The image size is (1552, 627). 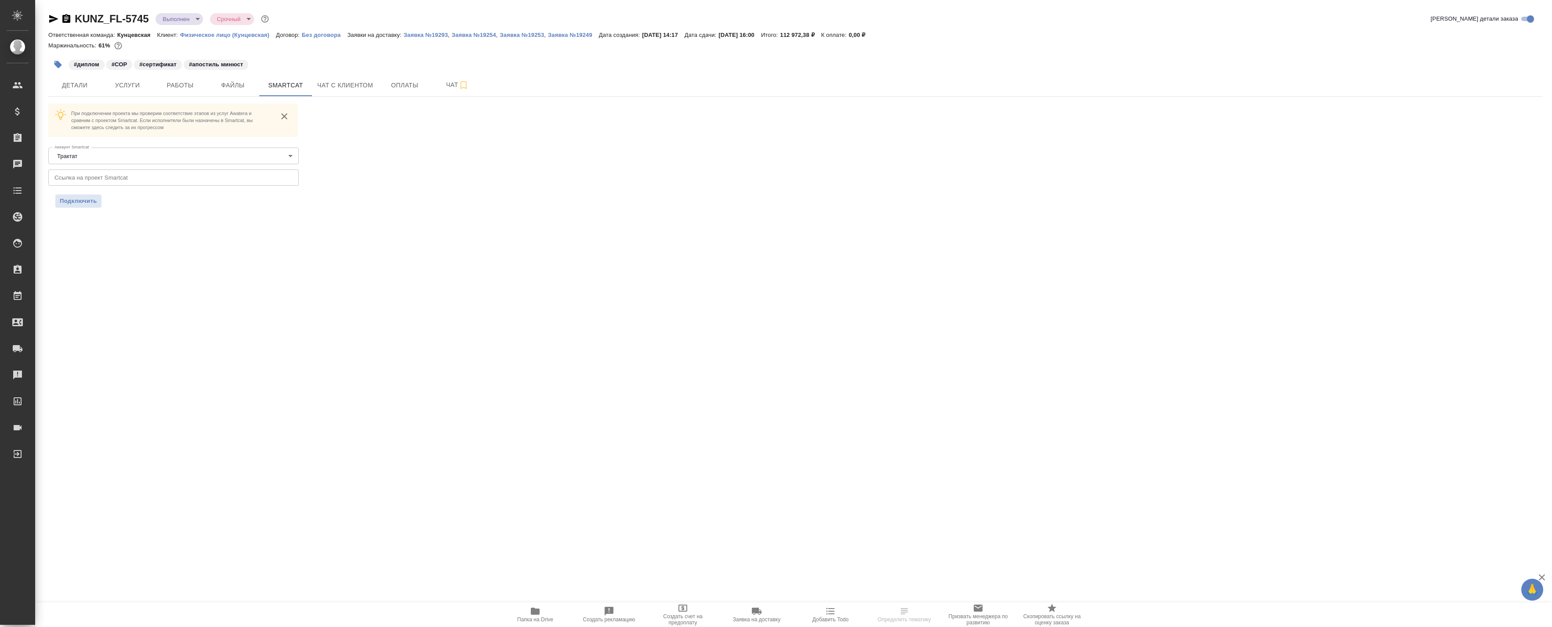 I want to click on button: close, so click(x=284, y=116).